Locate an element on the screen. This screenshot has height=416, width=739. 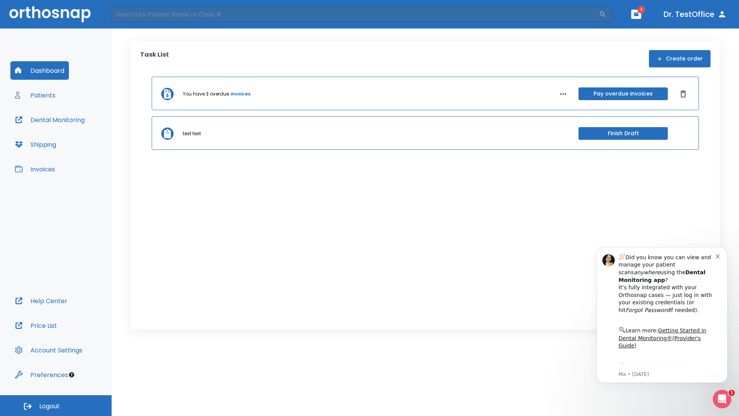
a: Patients is located at coordinates (35, 95).